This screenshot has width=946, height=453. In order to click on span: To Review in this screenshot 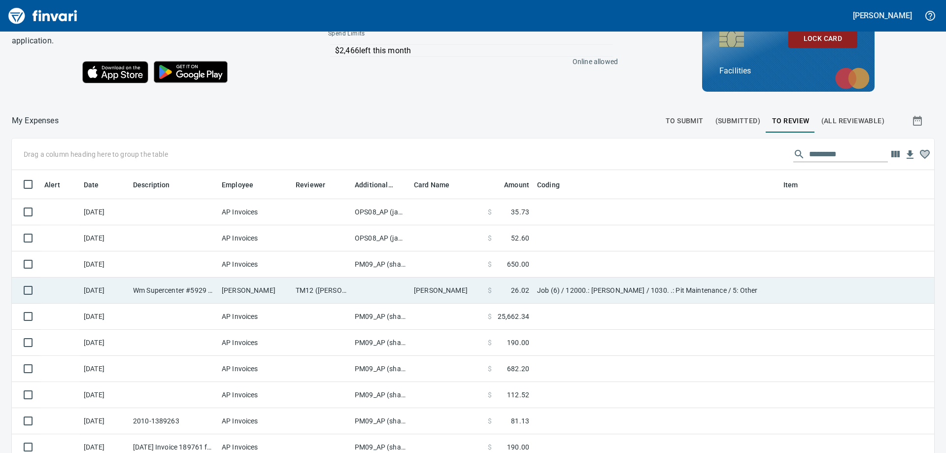, I will do `click(791, 121)`.